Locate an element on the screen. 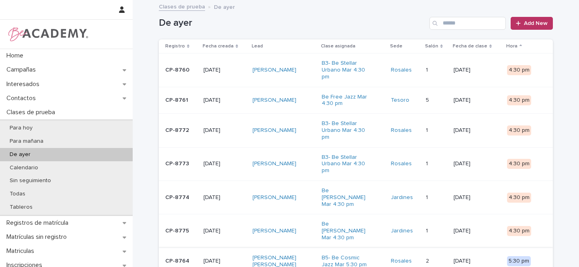  span: Add New is located at coordinates (535, 23).